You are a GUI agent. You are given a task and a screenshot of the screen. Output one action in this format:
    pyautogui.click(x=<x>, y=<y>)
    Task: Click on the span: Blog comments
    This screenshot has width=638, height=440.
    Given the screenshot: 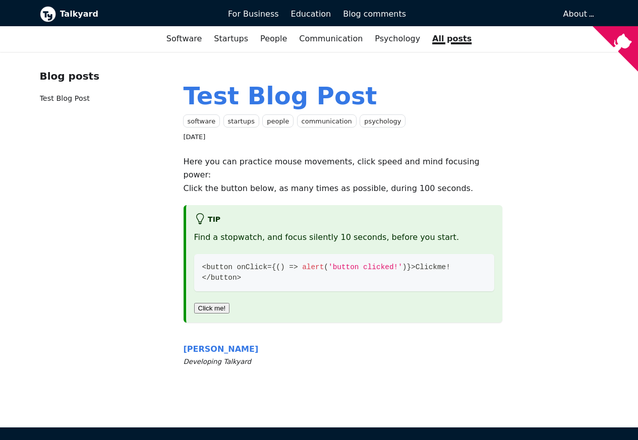 What is the action you would take?
    pyautogui.click(x=374, y=14)
    